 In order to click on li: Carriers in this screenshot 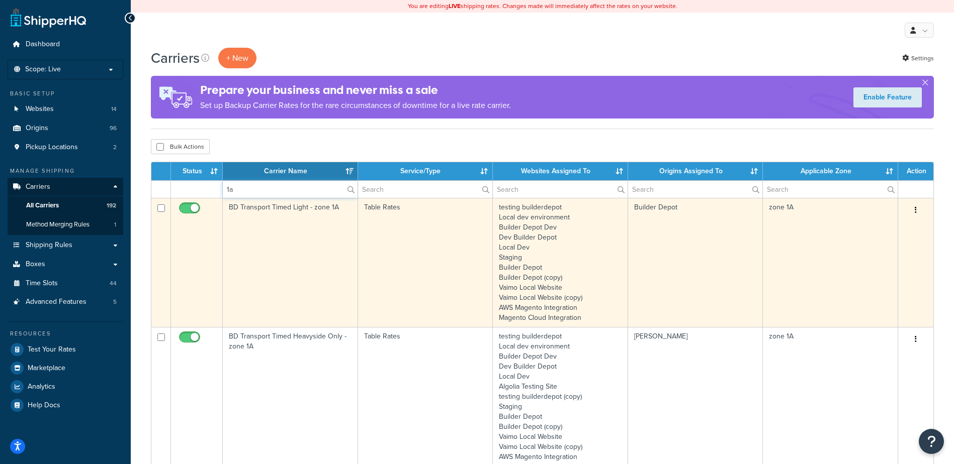, I will do `click(65, 207)`.